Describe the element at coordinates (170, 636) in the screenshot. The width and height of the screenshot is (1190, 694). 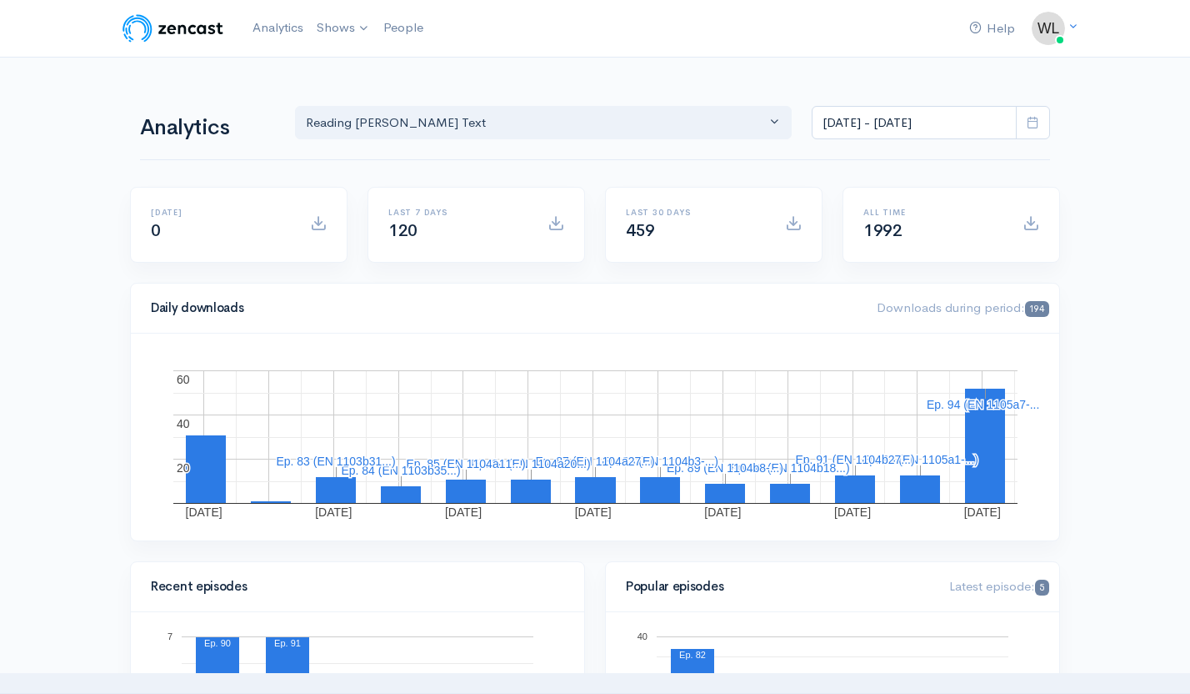
I see `text: 7` at that location.